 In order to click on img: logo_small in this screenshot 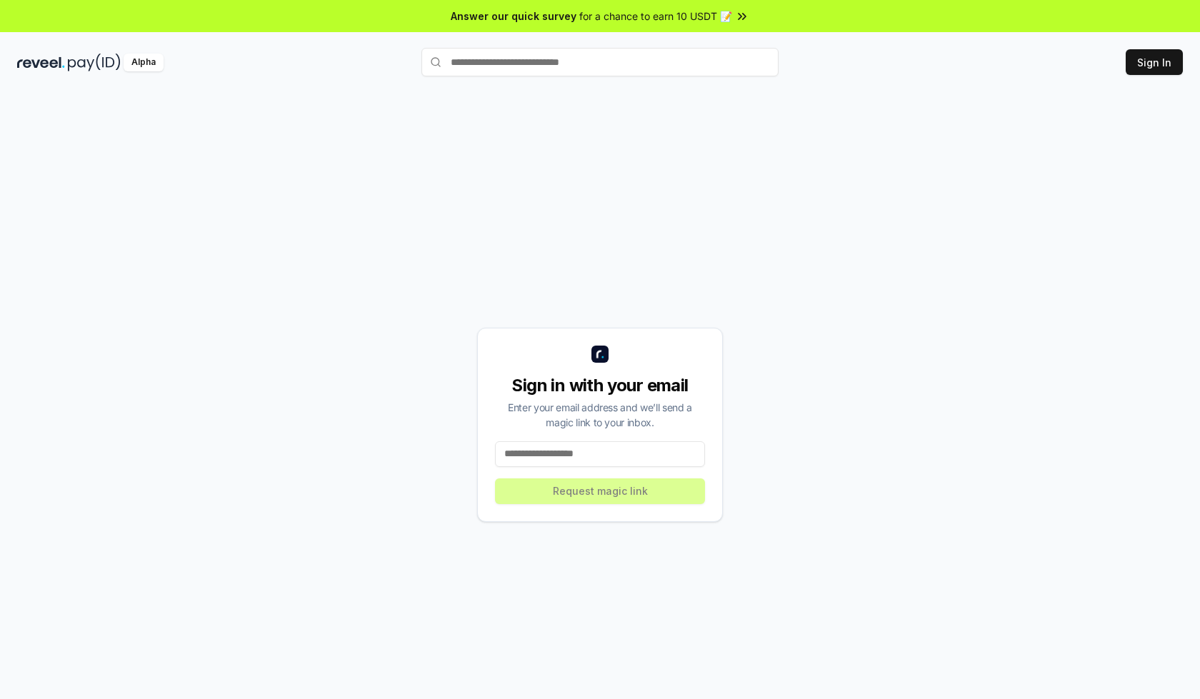, I will do `click(600, 354)`.